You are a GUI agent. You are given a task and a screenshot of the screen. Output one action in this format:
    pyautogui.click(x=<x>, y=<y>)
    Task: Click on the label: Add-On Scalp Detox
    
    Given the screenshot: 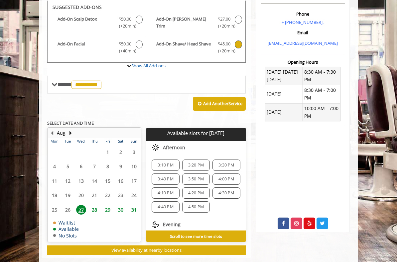 What is the action you would take?
    pyautogui.click(x=97, y=23)
    